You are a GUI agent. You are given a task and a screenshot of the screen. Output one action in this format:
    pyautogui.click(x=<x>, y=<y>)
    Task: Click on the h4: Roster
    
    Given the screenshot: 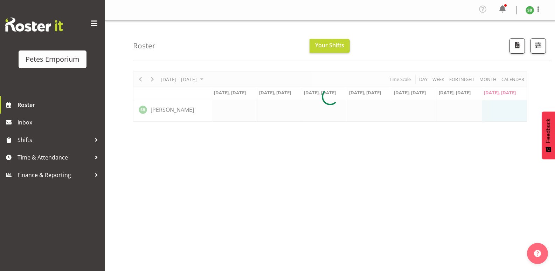 What is the action you would take?
    pyautogui.click(x=144, y=46)
    